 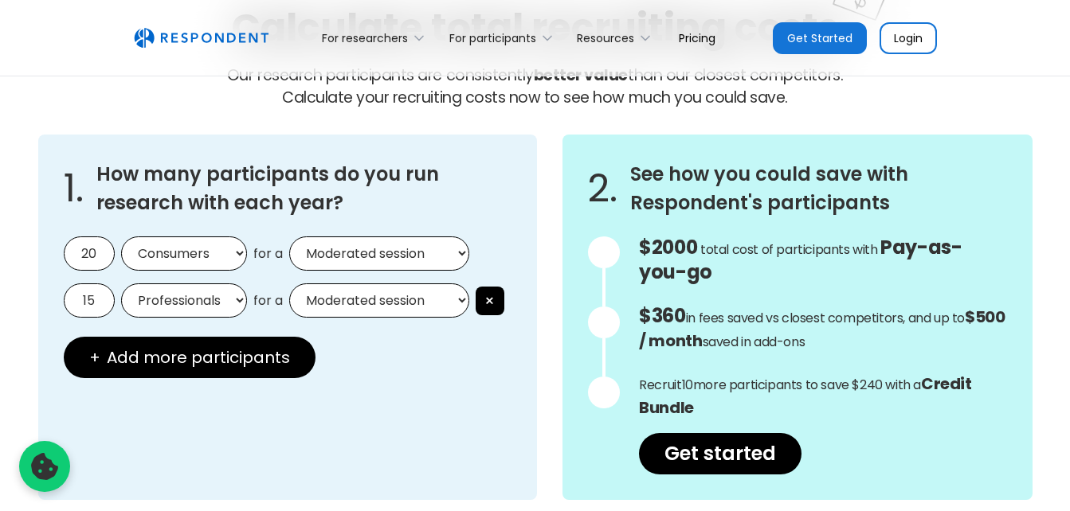 What do you see at coordinates (198, 358) in the screenshot?
I see `span: Add more participants` at bounding box center [198, 358].